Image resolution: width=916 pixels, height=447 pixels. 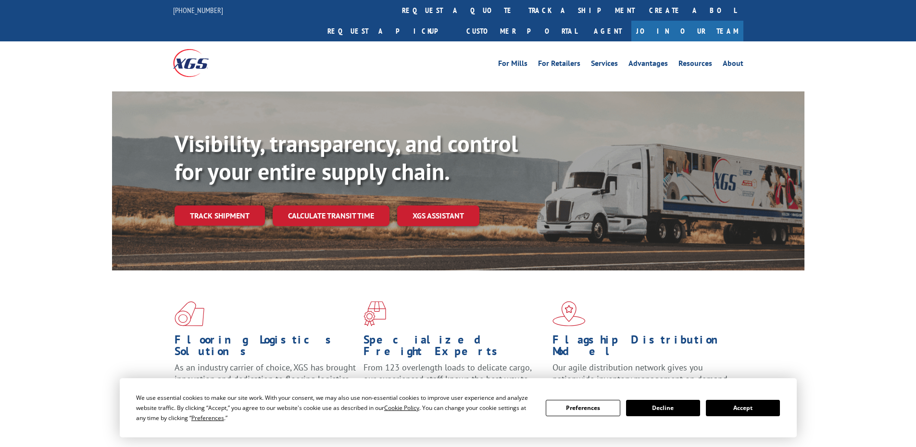 I want to click on a: Request a pickup, so click(x=390, y=31).